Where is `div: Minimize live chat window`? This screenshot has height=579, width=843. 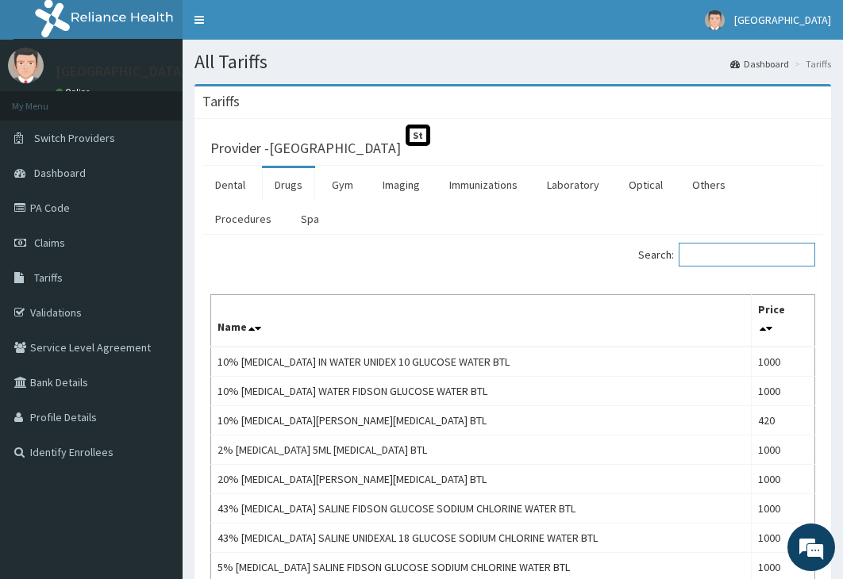 div: Minimize live chat window is located at coordinates (279, 27).